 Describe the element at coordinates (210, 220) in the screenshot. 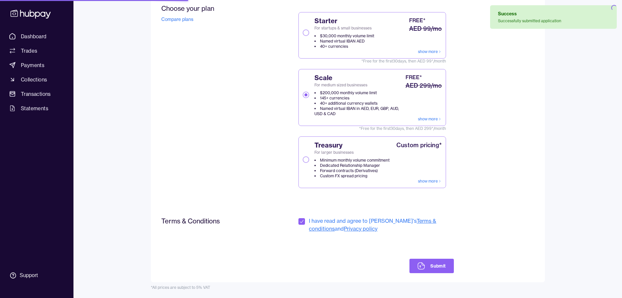

I see `h2: Terms & Conditions` at that location.